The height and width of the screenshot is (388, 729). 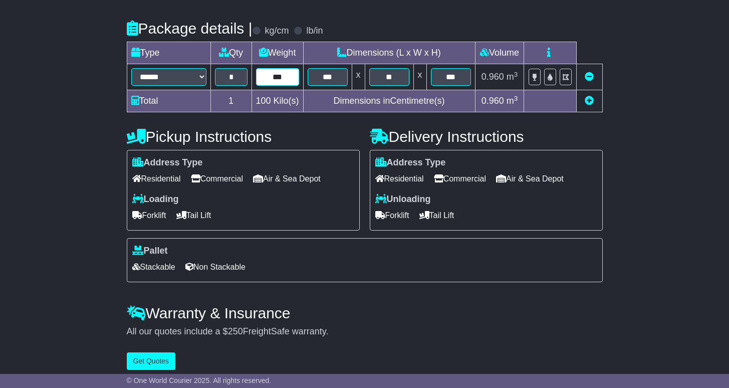 What do you see at coordinates (365, 313) in the screenshot?
I see `h4: Warranty & Insurance` at bounding box center [365, 313].